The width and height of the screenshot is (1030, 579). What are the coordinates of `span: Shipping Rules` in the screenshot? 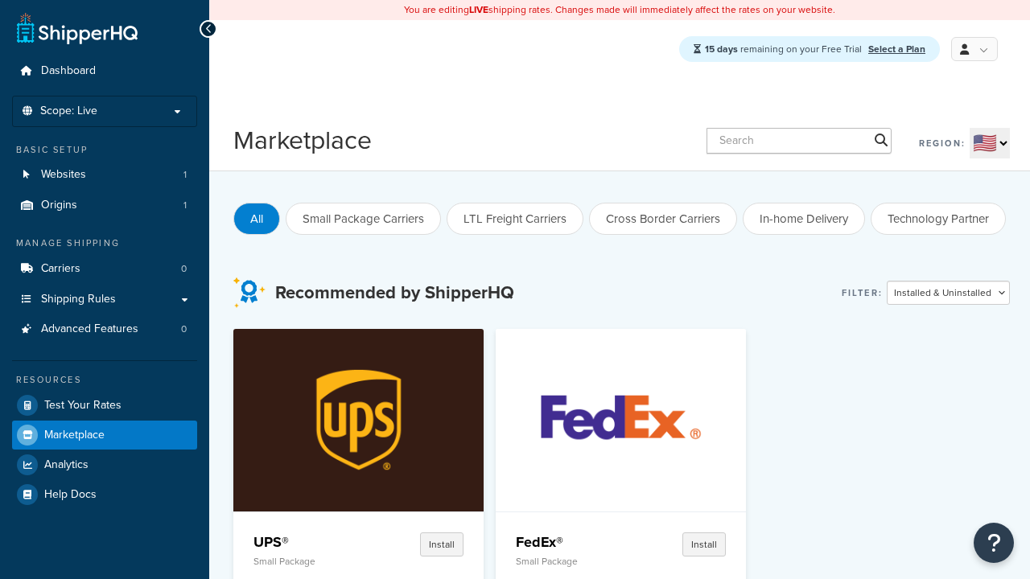 It's located at (78, 299).